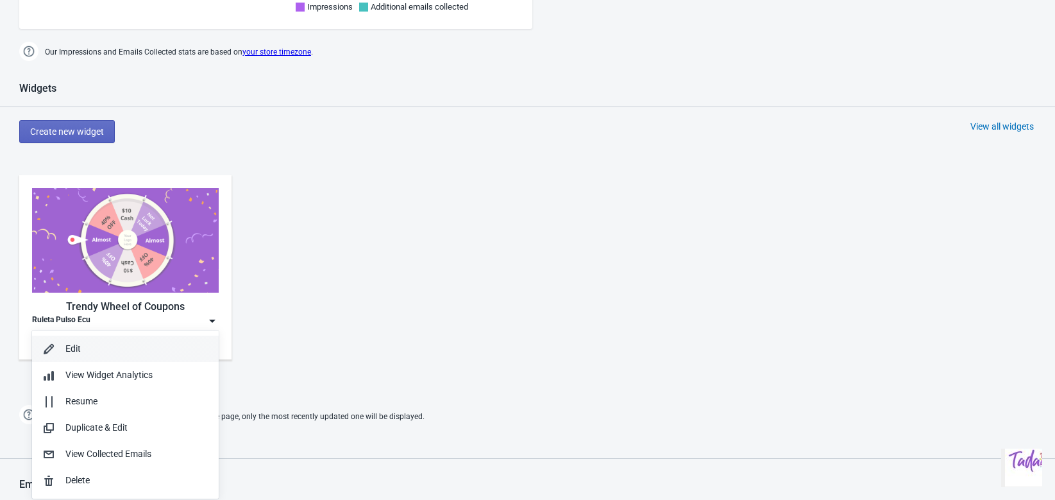  What do you see at coordinates (420, 6) in the screenshot?
I see `span: Additional emails collected` at bounding box center [420, 6].